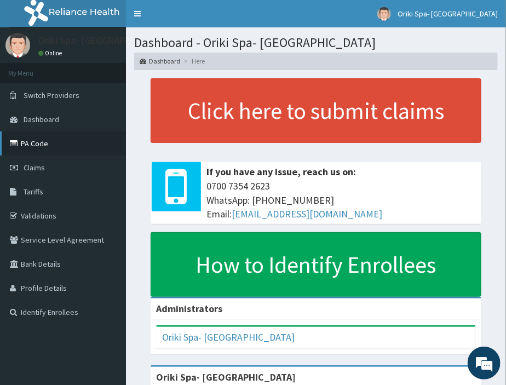 This screenshot has height=385, width=506. What do you see at coordinates (316, 264) in the screenshot?
I see `a: How to Identify Enrollees` at bounding box center [316, 264].